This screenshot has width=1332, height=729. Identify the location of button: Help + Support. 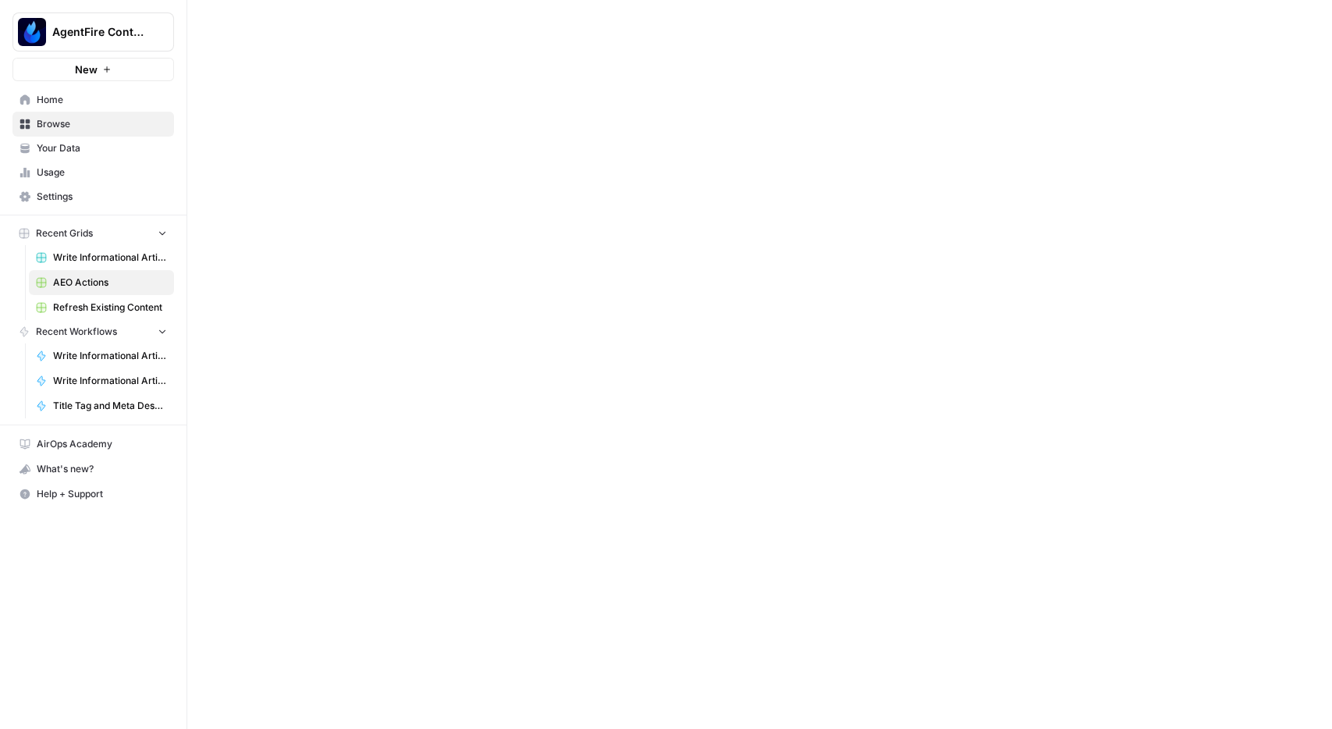
(93, 494).